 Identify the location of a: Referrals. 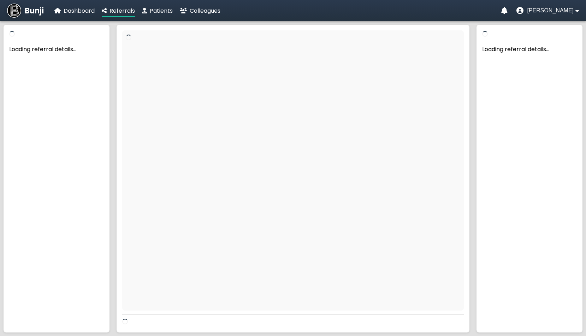
(118, 11).